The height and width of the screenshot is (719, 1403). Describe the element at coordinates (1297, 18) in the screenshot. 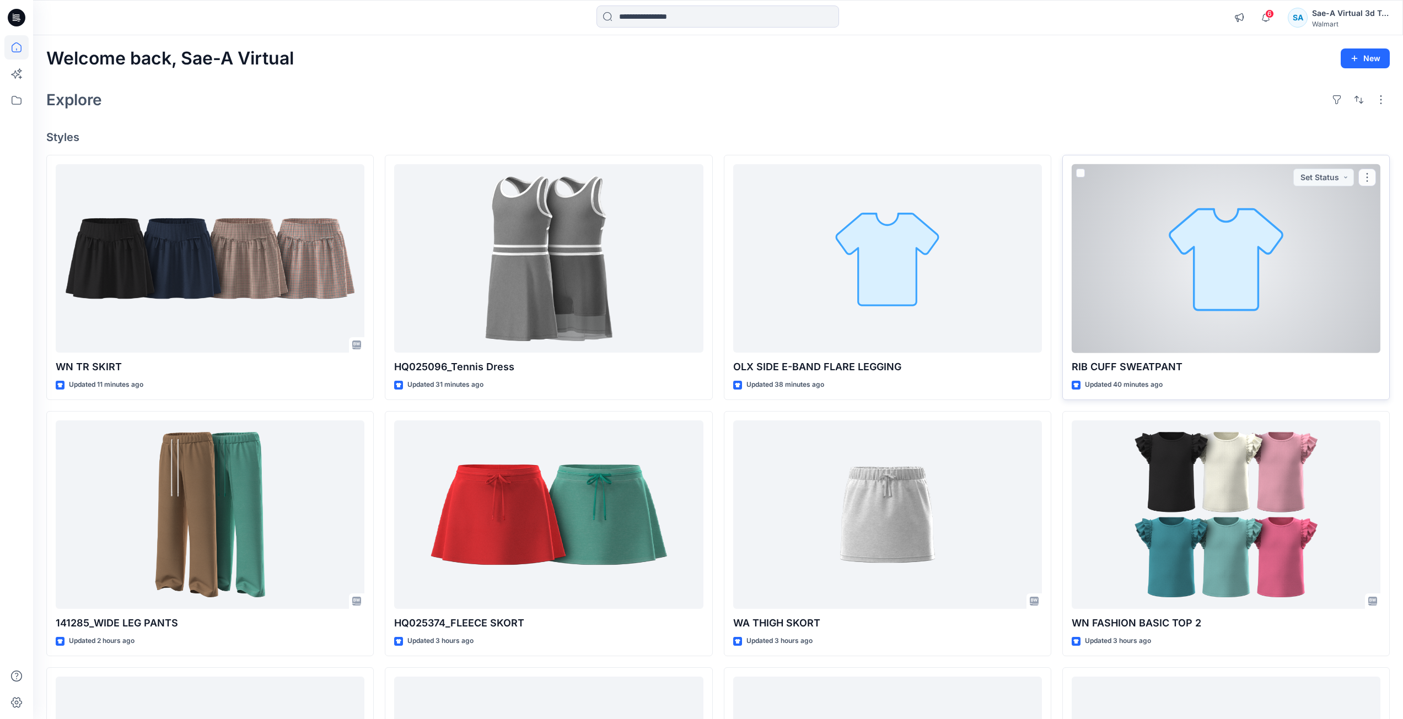

I see `div: SA` at that location.